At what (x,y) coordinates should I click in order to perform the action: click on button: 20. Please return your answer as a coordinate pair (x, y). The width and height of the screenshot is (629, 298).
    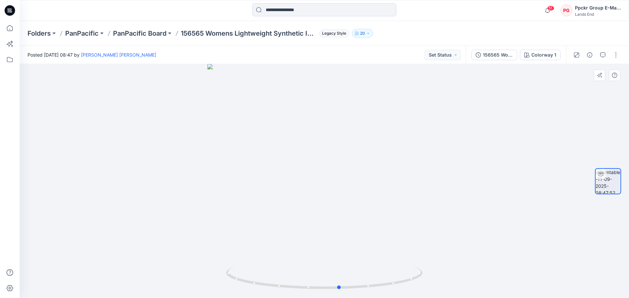
    Looking at the image, I should click on (362, 33).